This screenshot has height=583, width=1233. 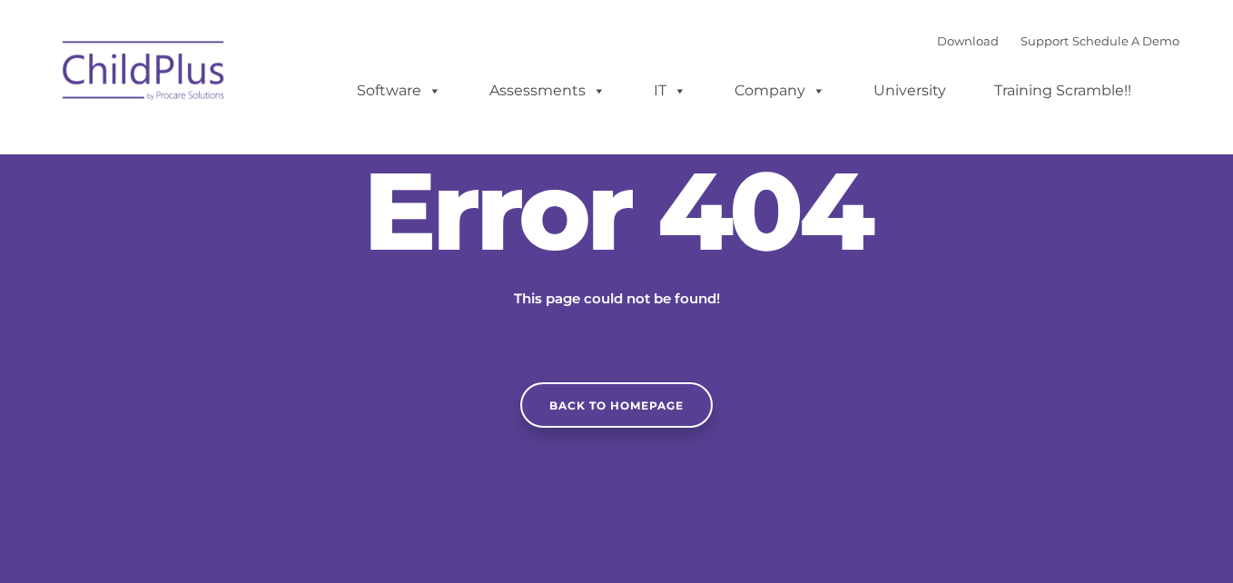 What do you see at coordinates (670, 91) in the screenshot?
I see `a: IT` at bounding box center [670, 91].